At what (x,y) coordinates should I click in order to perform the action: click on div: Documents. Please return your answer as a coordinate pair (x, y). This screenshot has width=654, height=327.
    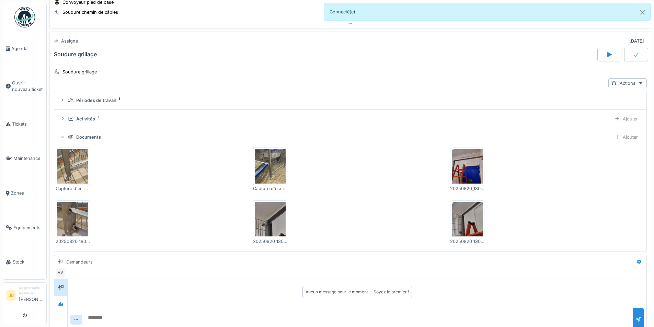
    Looking at the image, I should click on (89, 137).